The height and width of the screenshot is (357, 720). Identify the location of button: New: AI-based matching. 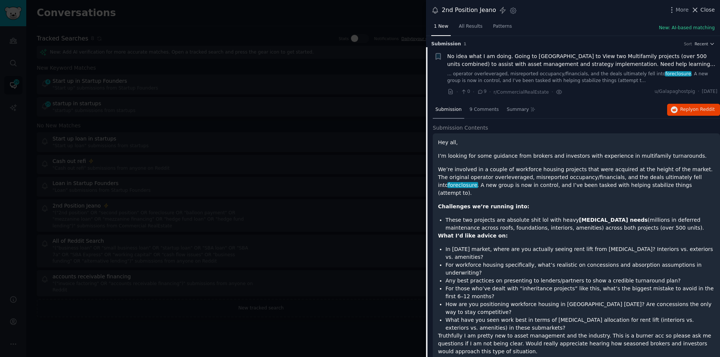
(686, 28).